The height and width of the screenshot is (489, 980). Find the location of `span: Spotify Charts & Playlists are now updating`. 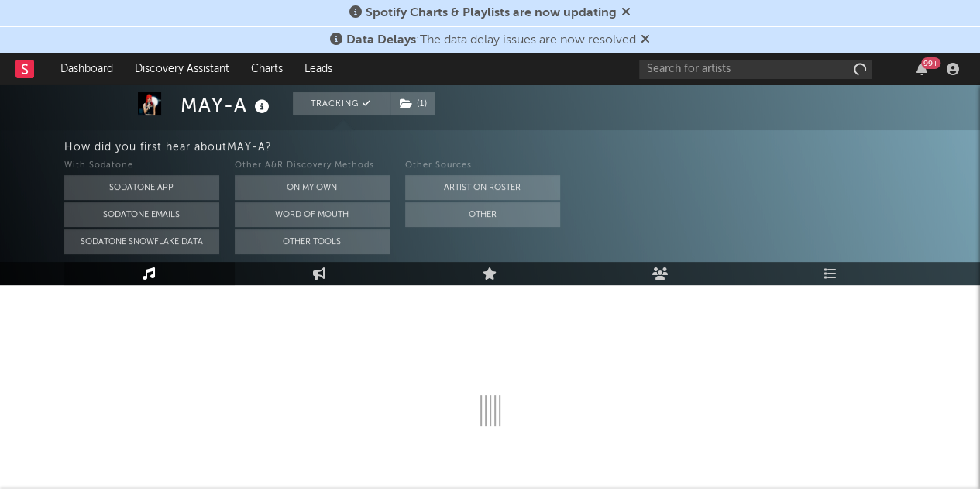

span: Spotify Charts & Playlists are now updating is located at coordinates (491, 13).